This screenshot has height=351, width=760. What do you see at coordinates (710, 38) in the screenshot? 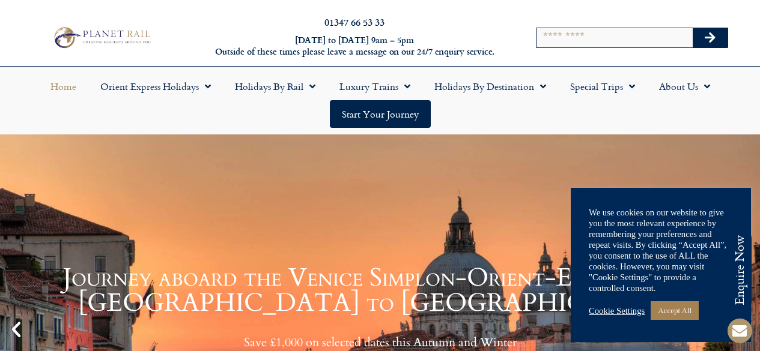
I see `button: Search` at bounding box center [710, 38].